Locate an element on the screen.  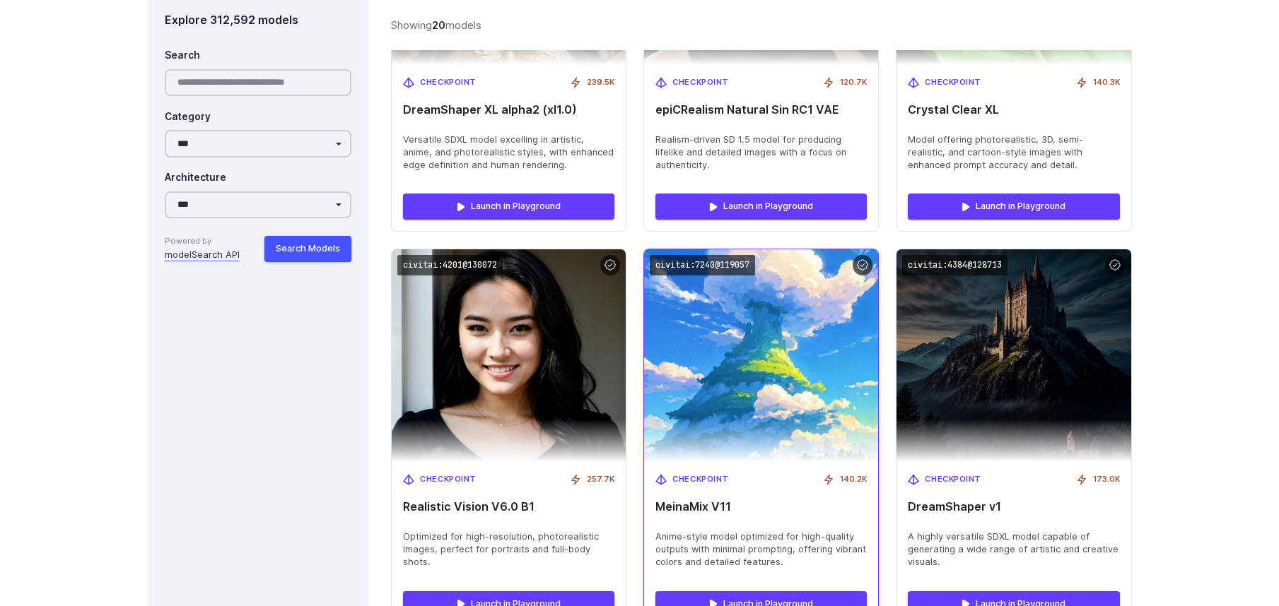
span: 257.7K is located at coordinates (600, 480).